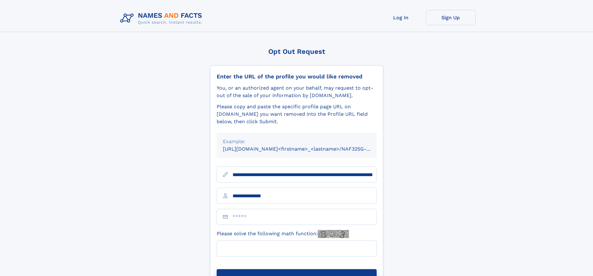 This screenshot has height=276, width=593. I want to click on div: Example:, so click(297, 142).